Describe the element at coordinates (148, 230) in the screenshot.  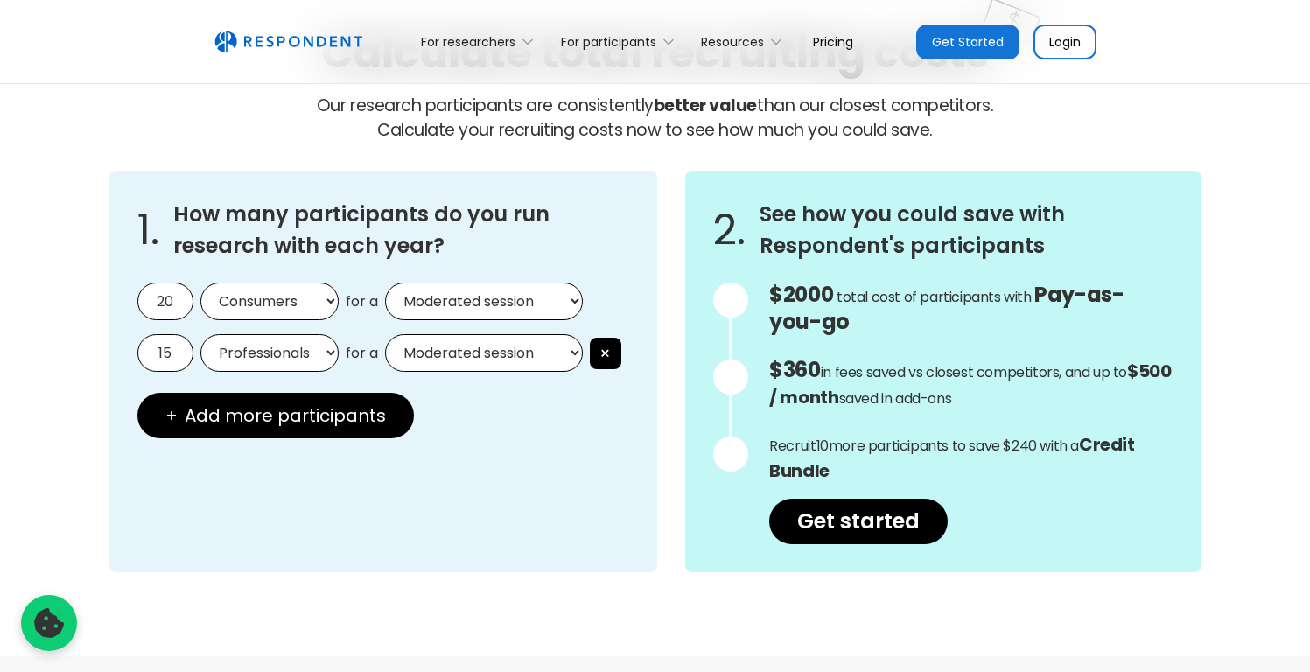
I see `span: 1.` at that location.